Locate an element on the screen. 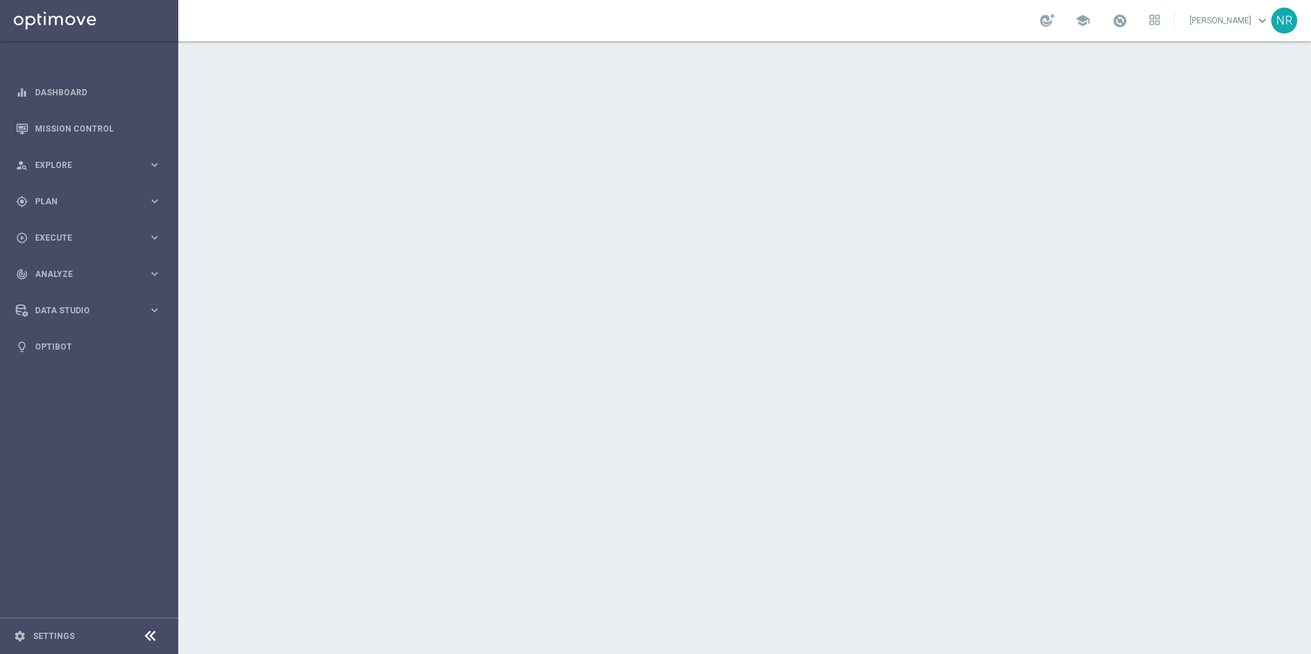 The width and height of the screenshot is (1311, 654). span: keyboard_arrow_down is located at coordinates (1263, 21).